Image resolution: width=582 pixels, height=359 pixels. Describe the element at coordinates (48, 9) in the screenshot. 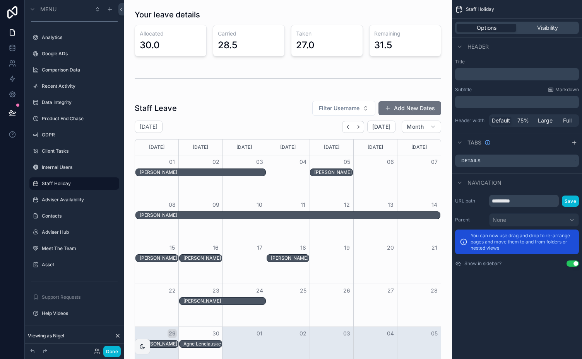

I see `span: Menu` at that location.